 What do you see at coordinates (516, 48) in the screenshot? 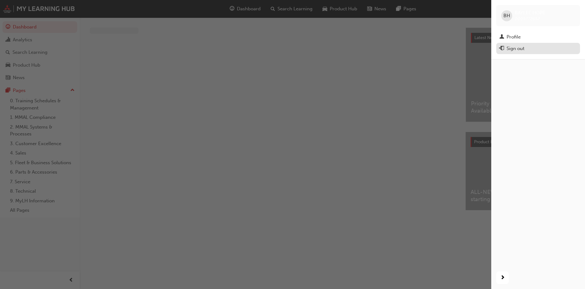
I see `div: Sign out` at bounding box center [516, 48].